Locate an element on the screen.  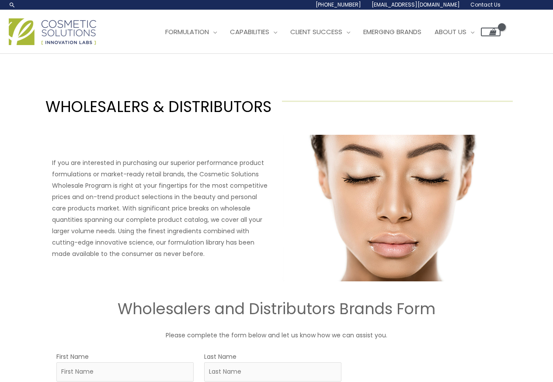
nav: Site Navigation is located at coordinates (326, 32).